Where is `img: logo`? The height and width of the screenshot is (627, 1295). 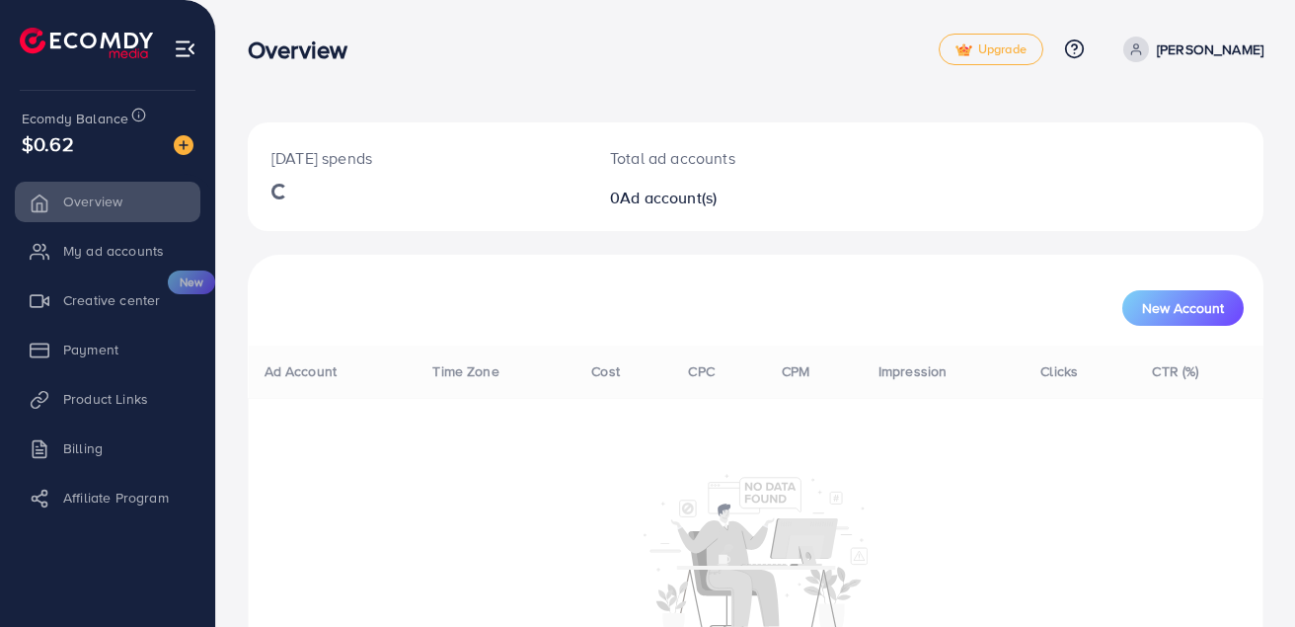 img: logo is located at coordinates (86, 42).